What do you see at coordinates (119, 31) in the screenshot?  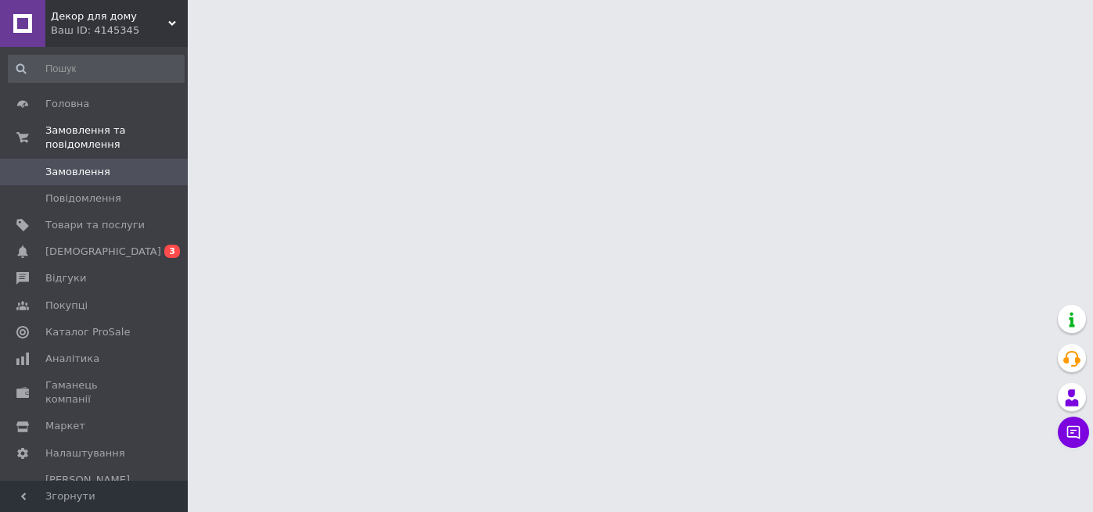 I see `div: Ваш ID: 4145345` at bounding box center [119, 31].